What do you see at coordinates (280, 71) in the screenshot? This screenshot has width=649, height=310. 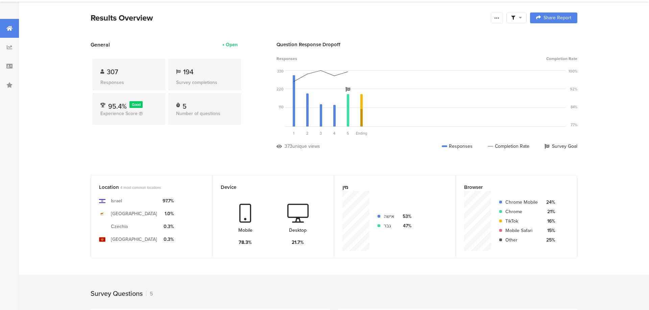 I see `div: 330` at bounding box center [280, 71].